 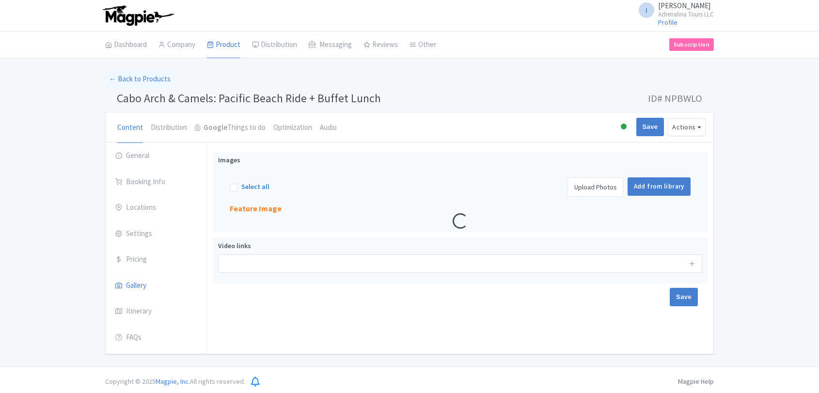 I want to click on span: Images, so click(x=229, y=160).